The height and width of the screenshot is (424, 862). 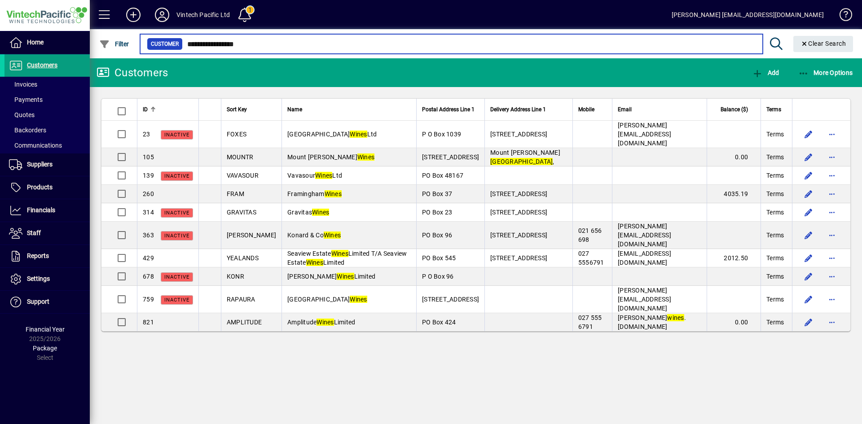 What do you see at coordinates (35, 42) in the screenshot?
I see `span: Home` at bounding box center [35, 42].